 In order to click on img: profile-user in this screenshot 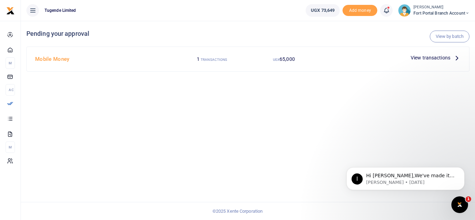, I will do `click(404, 10)`.